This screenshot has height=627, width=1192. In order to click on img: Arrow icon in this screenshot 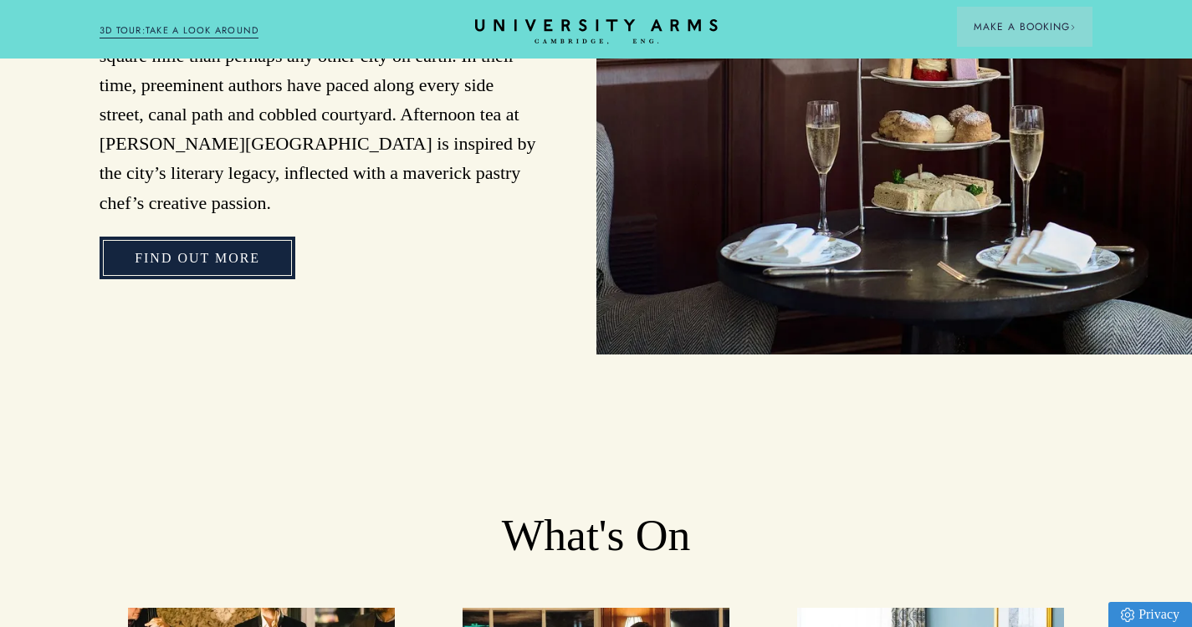, I will do `click(1072, 27)`.